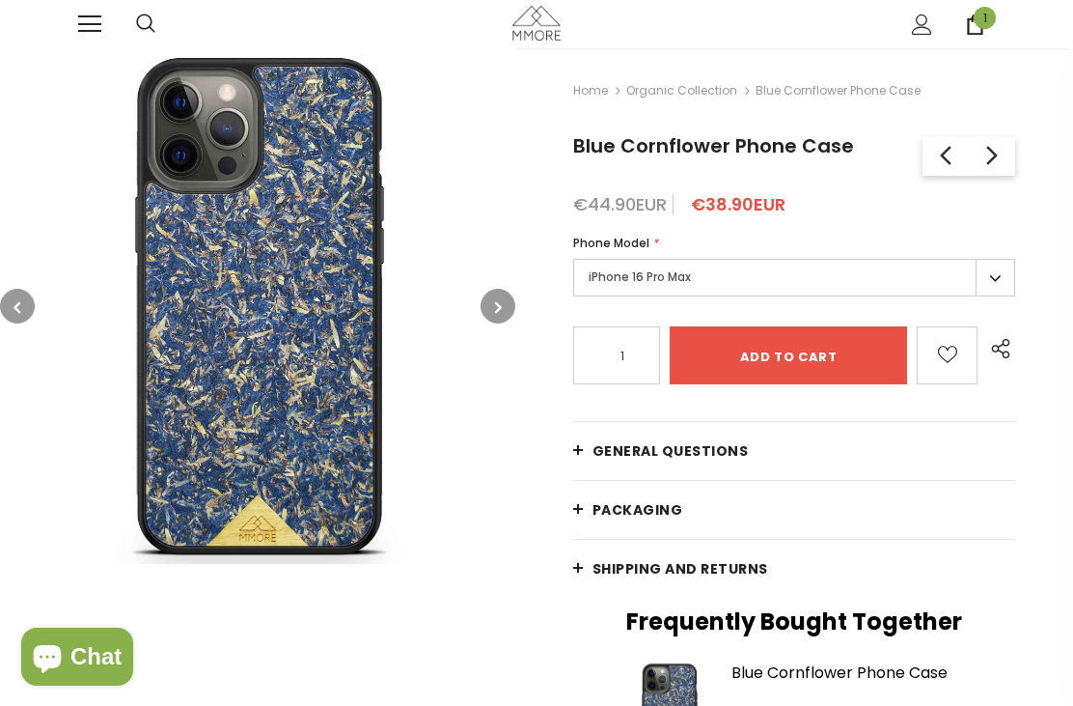 The width and height of the screenshot is (1073, 706). Describe the element at coordinates (681, 90) in the screenshot. I see `a: Organic Collection` at that location.